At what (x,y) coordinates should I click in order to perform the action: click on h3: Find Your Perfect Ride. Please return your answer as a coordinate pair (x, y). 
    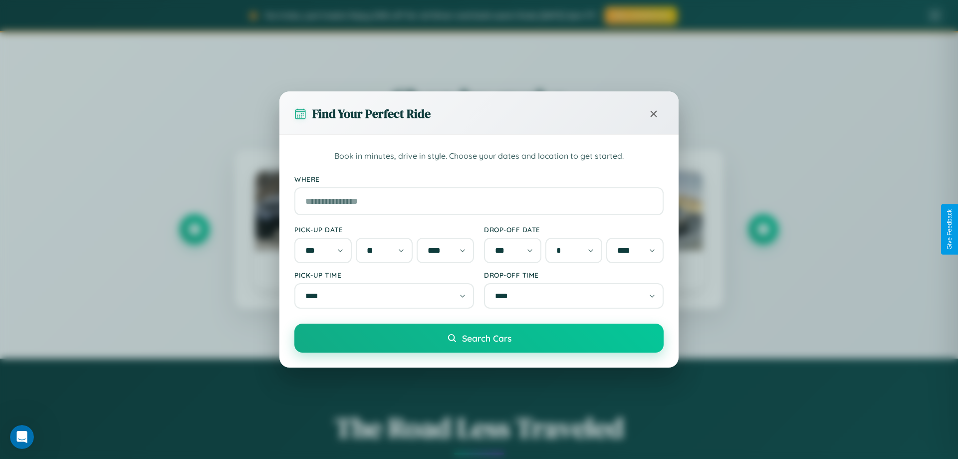
    Looking at the image, I should click on (371, 113).